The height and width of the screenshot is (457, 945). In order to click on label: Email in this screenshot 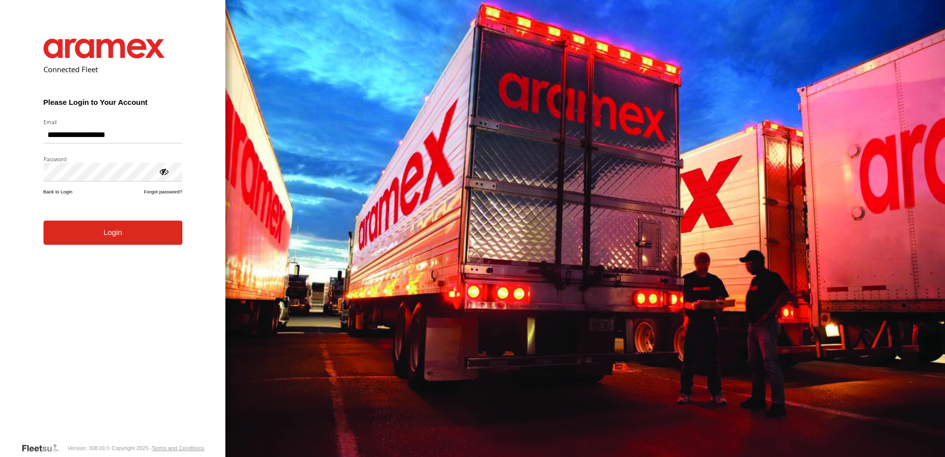, I will do `click(113, 122)`.